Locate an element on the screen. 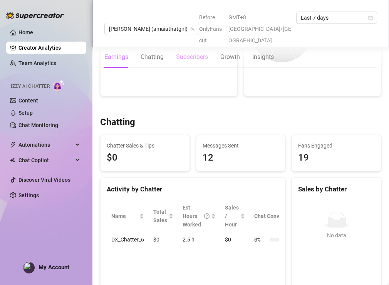 The image size is (389, 285). th: Total Sales is located at coordinates (163, 216).